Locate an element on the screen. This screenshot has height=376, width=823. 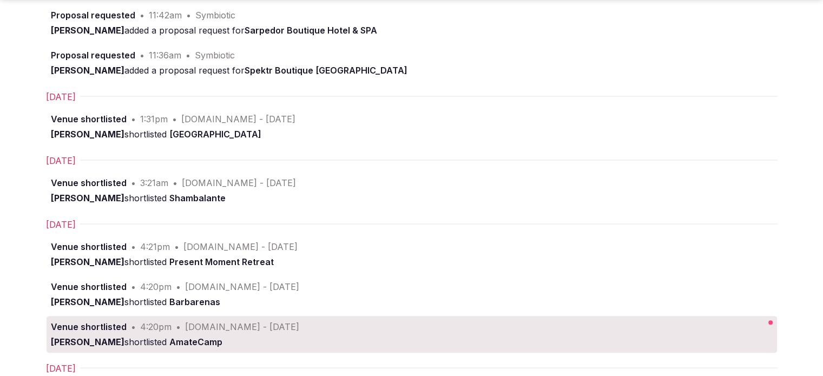
div: 11:36am is located at coordinates (165, 55).